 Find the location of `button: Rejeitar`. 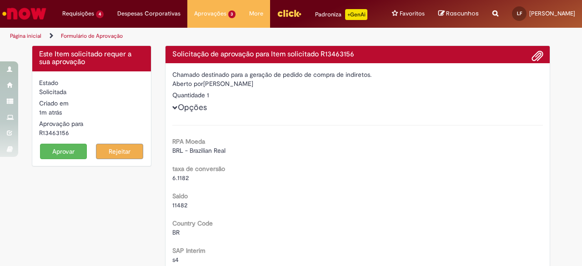

button: Rejeitar is located at coordinates (120, 152).